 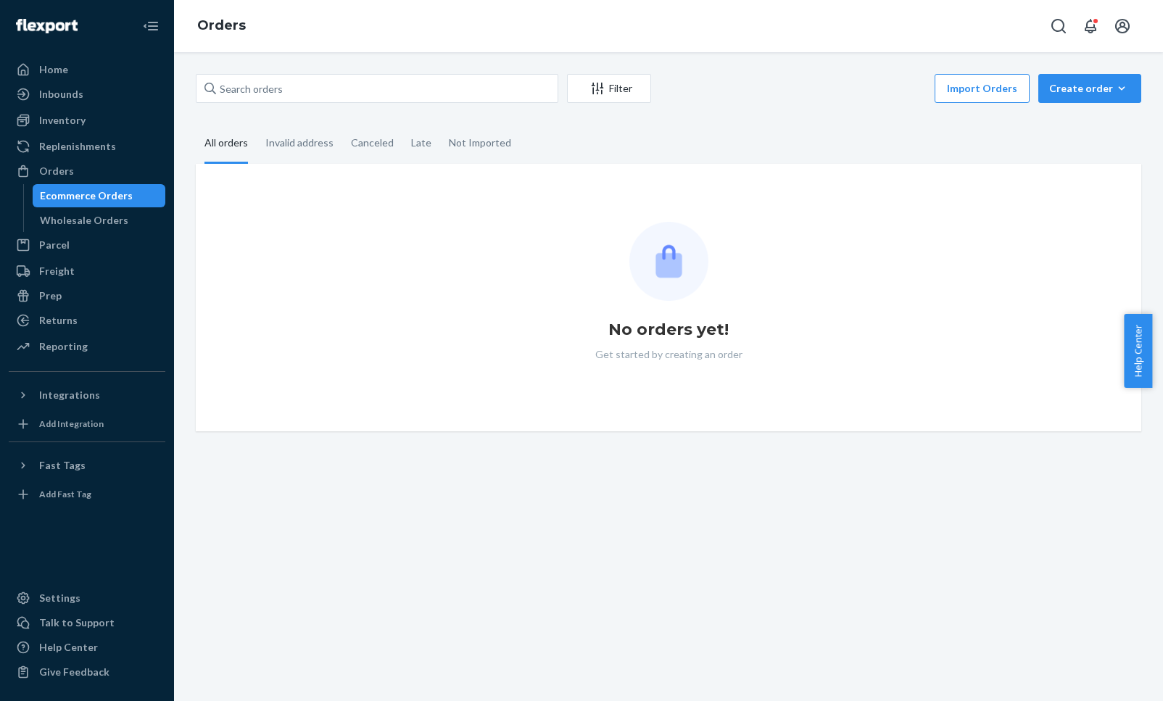 What do you see at coordinates (87, 347) in the screenshot?
I see `a: Reporting` at bounding box center [87, 347].